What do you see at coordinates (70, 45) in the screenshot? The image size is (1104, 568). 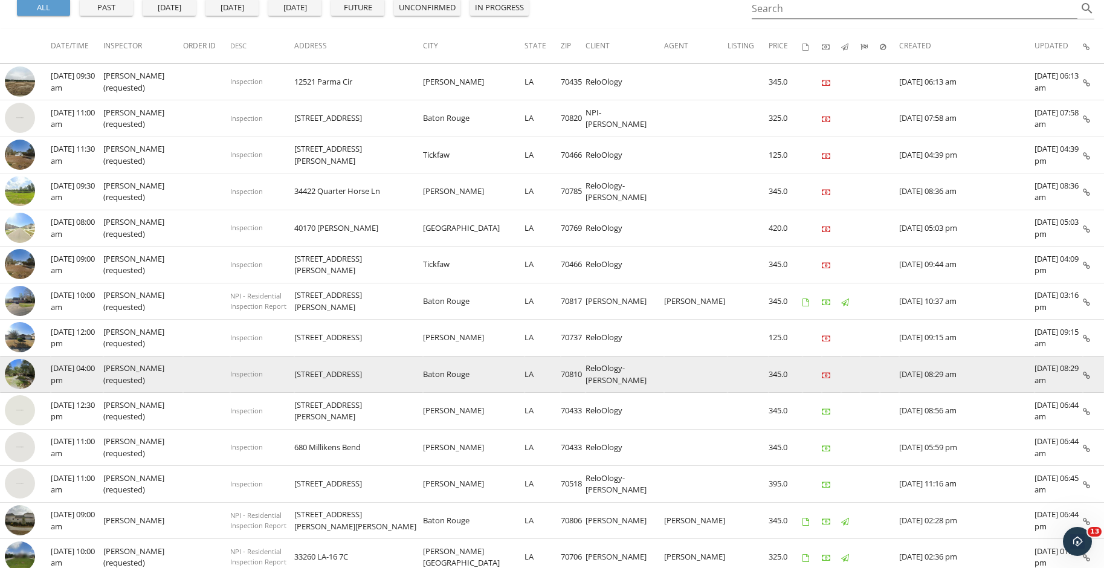 I see `span: Date/Time` at bounding box center [70, 45].